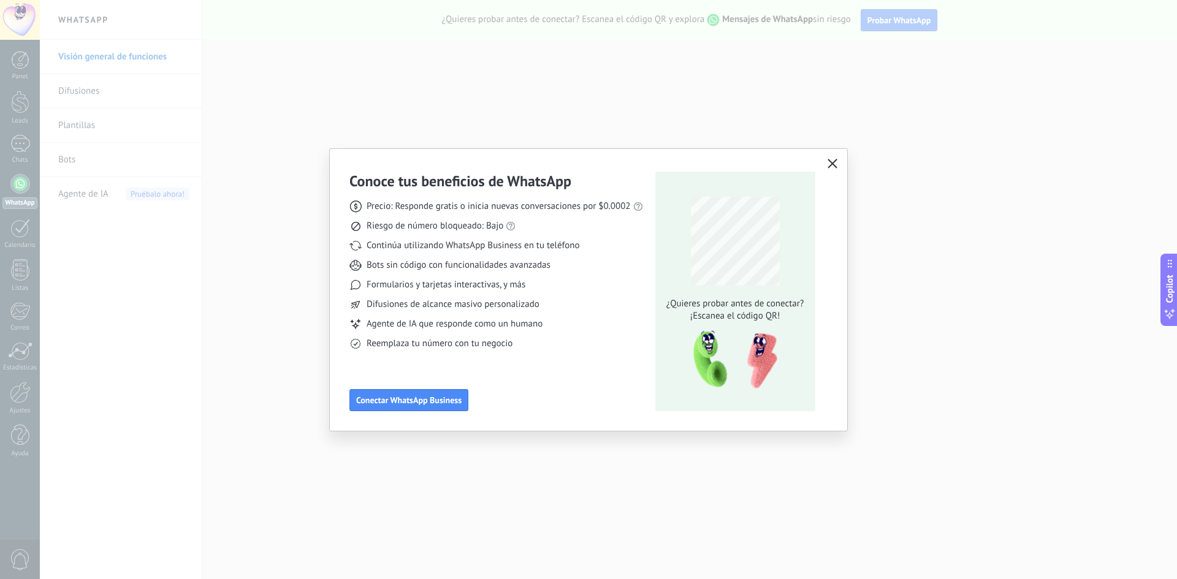  I want to click on span: ¡Escanea el código QR!, so click(735, 316).